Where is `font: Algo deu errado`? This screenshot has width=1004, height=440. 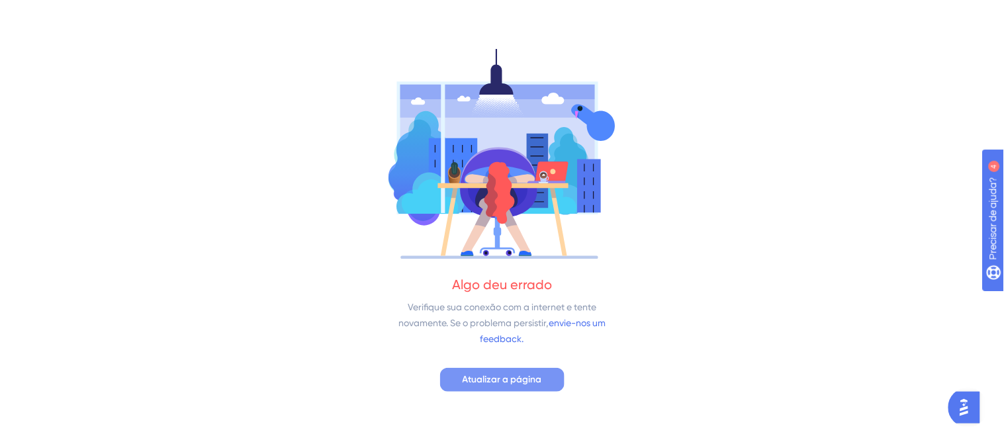
font: Algo deu errado is located at coordinates (502, 285).